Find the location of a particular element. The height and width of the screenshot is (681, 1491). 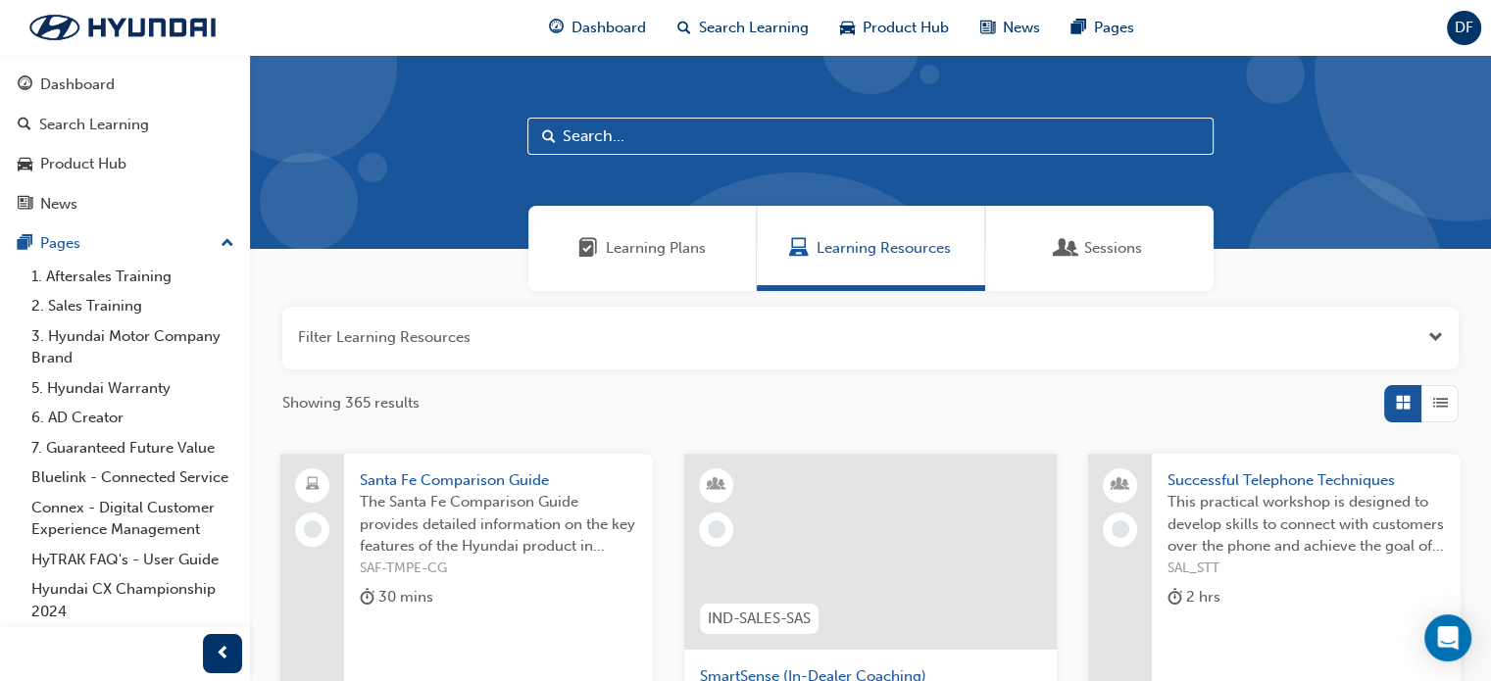

span: SAL_STT is located at coordinates (1306, 569).